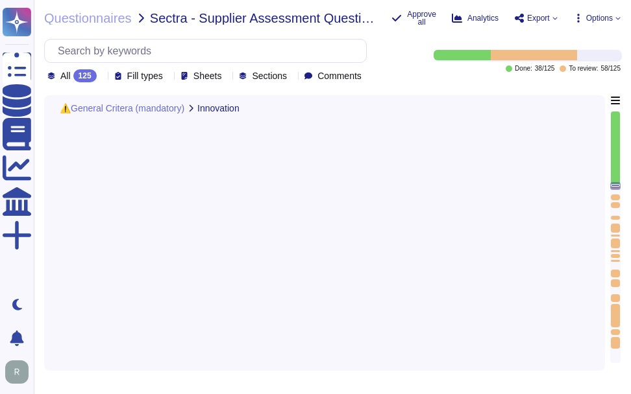  What do you see at coordinates (66, 76) in the screenshot?
I see `span: All` at bounding box center [66, 76].